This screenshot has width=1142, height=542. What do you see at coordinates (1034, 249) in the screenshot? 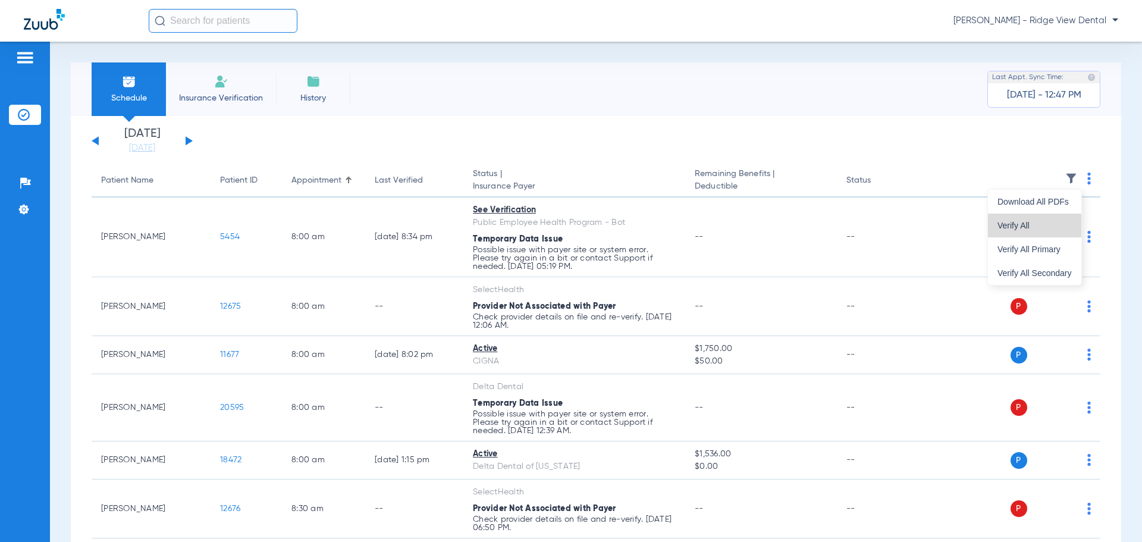
I see `span: Verify All Primary` at bounding box center [1034, 249].